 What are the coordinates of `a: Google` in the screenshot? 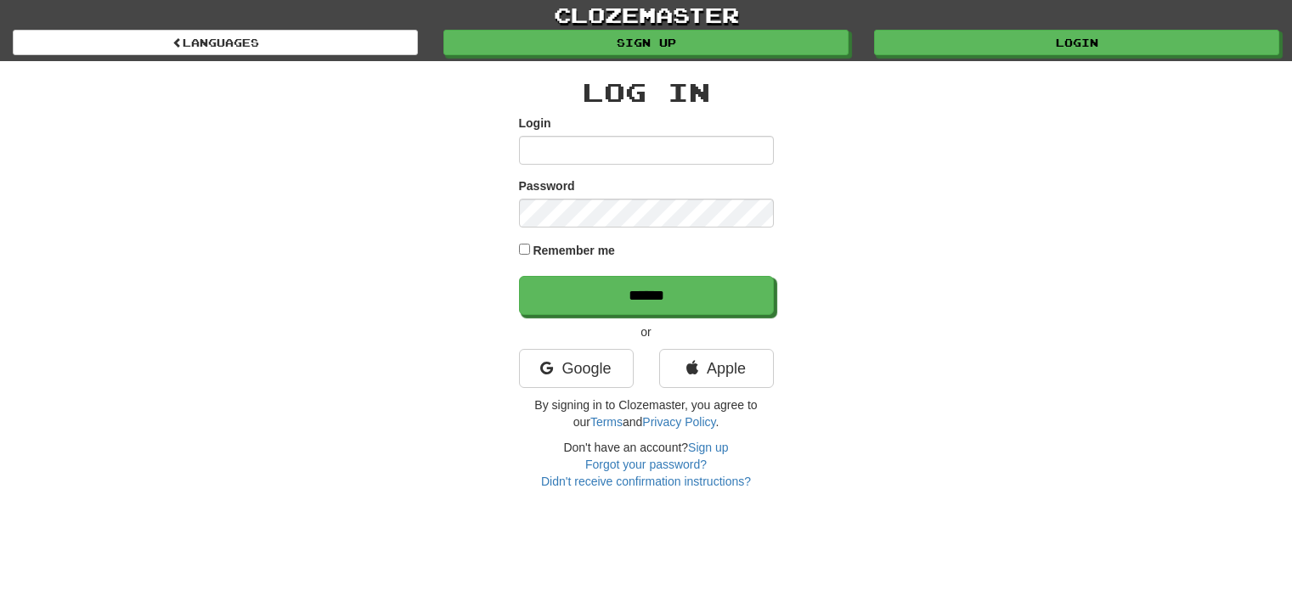 It's located at (576, 369).